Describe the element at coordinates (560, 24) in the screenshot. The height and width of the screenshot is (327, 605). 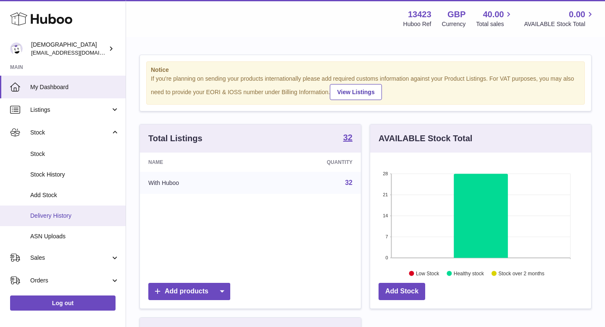
I see `span: AVAILABLE Stock Total` at that location.